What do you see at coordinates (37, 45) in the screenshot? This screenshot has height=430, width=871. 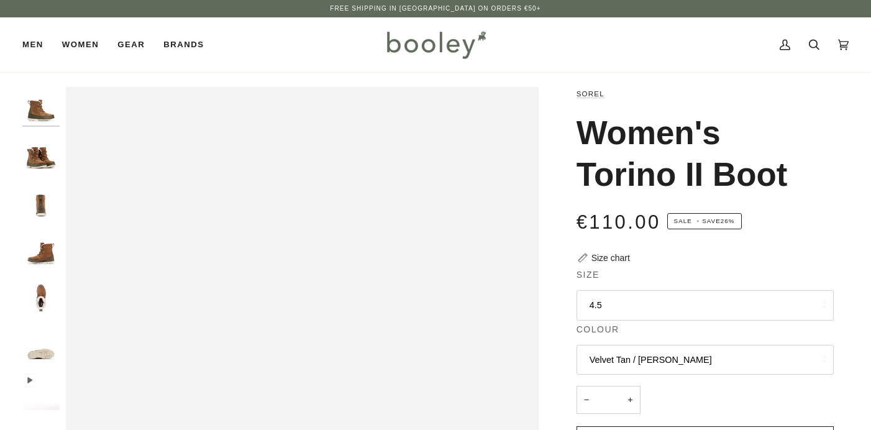 I see `a: Men` at bounding box center [37, 45].